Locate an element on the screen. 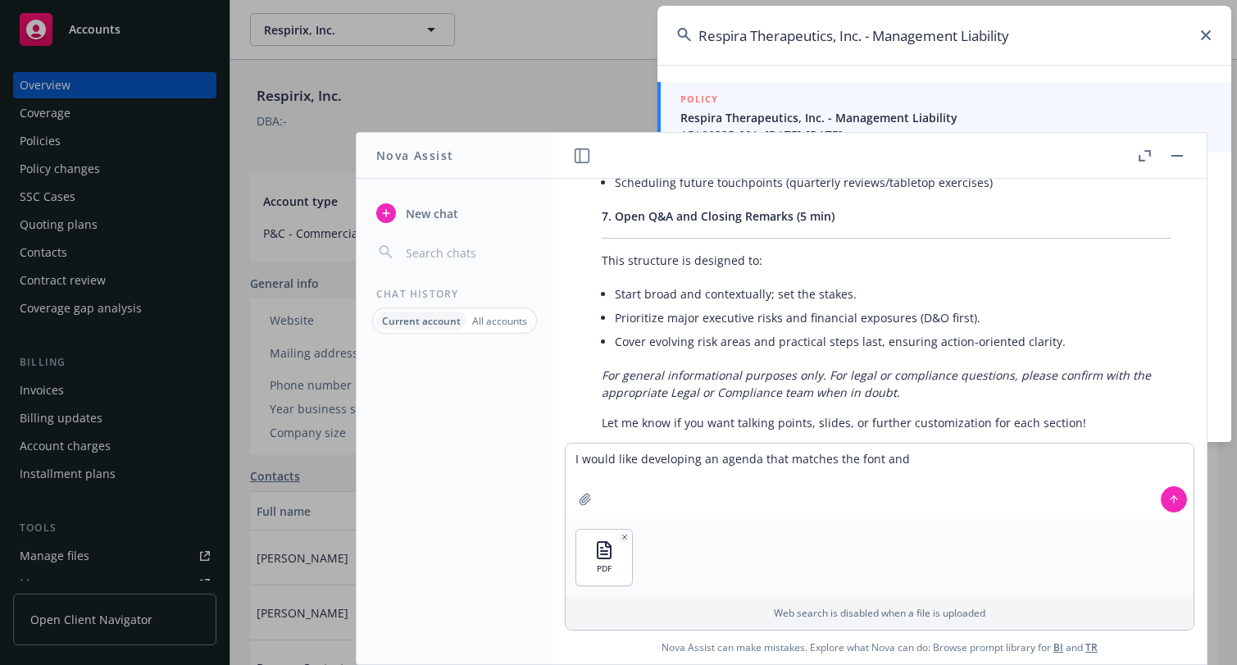  span: Nova Assist can make mistakes. Explore what Nova can do: Browse prompt library for and is located at coordinates (880, 647).